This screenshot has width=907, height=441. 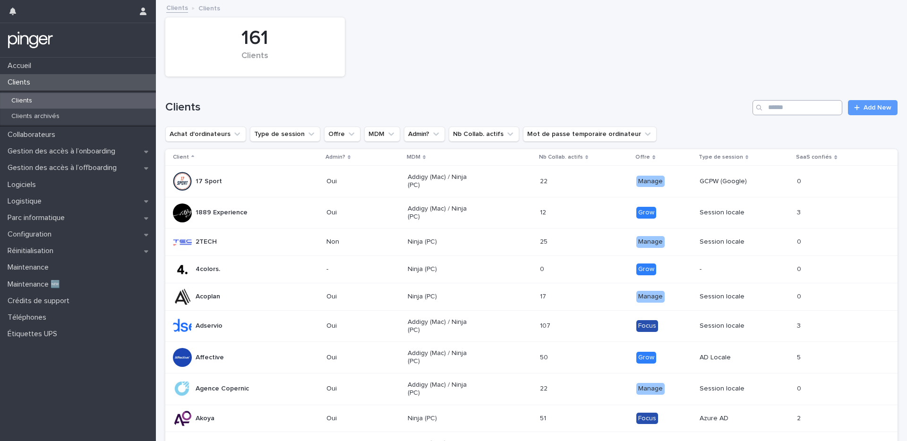 What do you see at coordinates (208, 297) in the screenshot?
I see `p: Acoplan` at bounding box center [208, 297].